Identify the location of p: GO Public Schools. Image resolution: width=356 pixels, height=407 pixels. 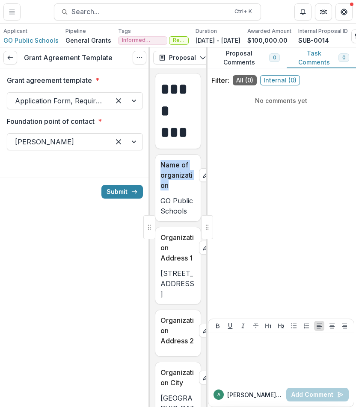
(178, 206).